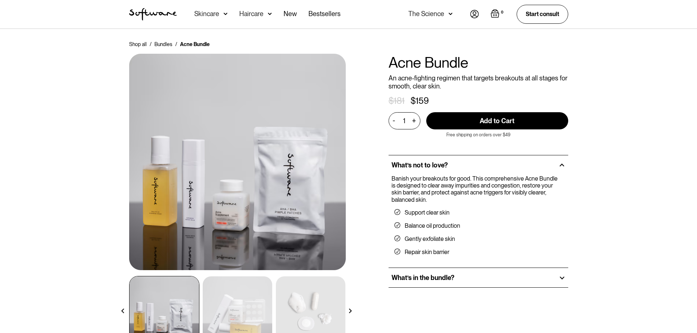 The image size is (697, 333). I want to click on img: arrow left, so click(123, 311).